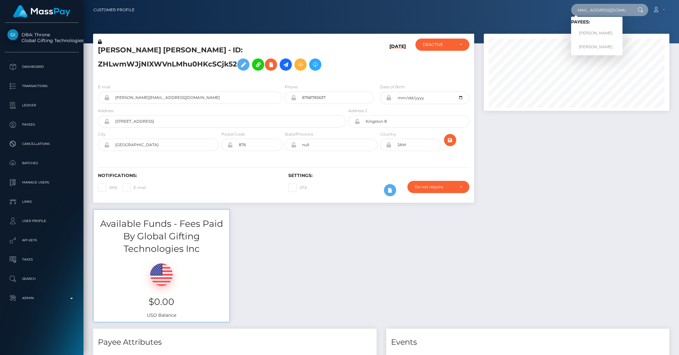  What do you see at coordinates (42, 125) in the screenshot?
I see `p: Payees` at bounding box center [42, 125].